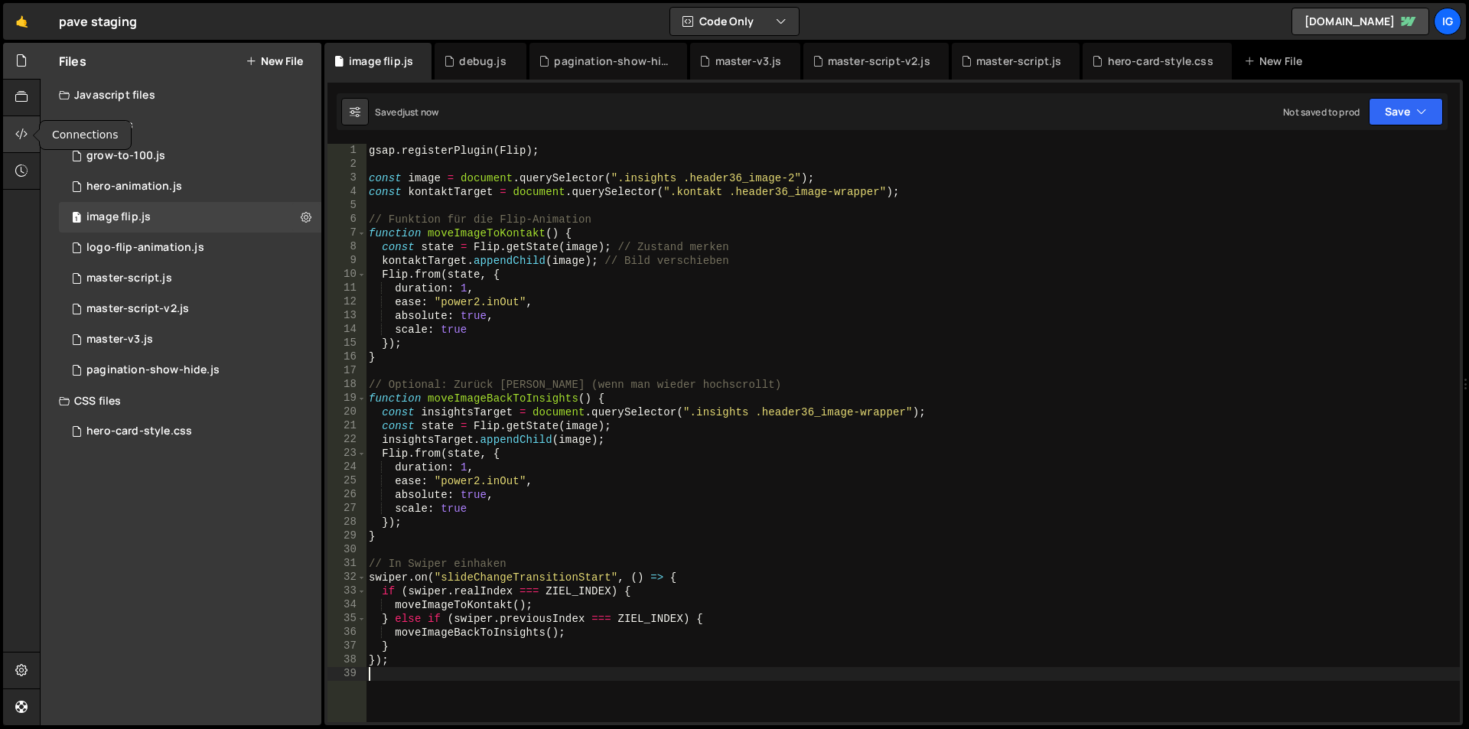  I want to click on div: ig, so click(1448, 21).